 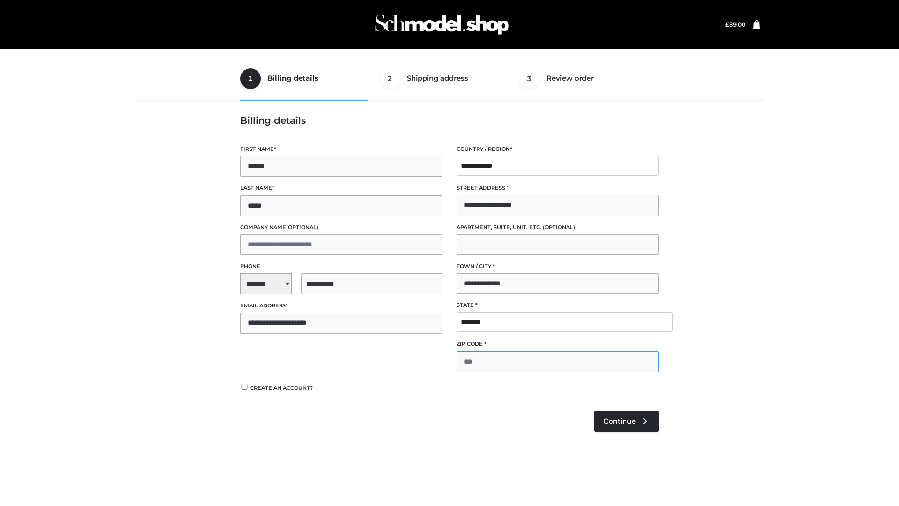 I want to click on label: State, so click(x=558, y=305).